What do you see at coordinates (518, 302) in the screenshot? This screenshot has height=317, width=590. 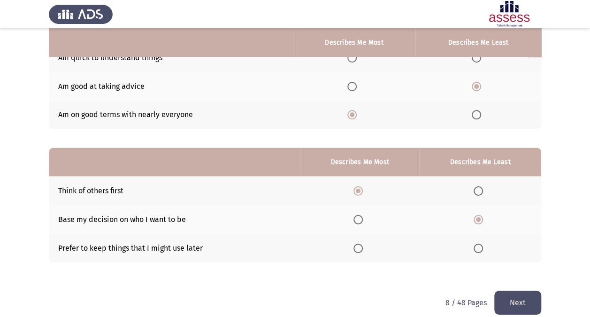 I see `button: load next page` at bounding box center [518, 302].